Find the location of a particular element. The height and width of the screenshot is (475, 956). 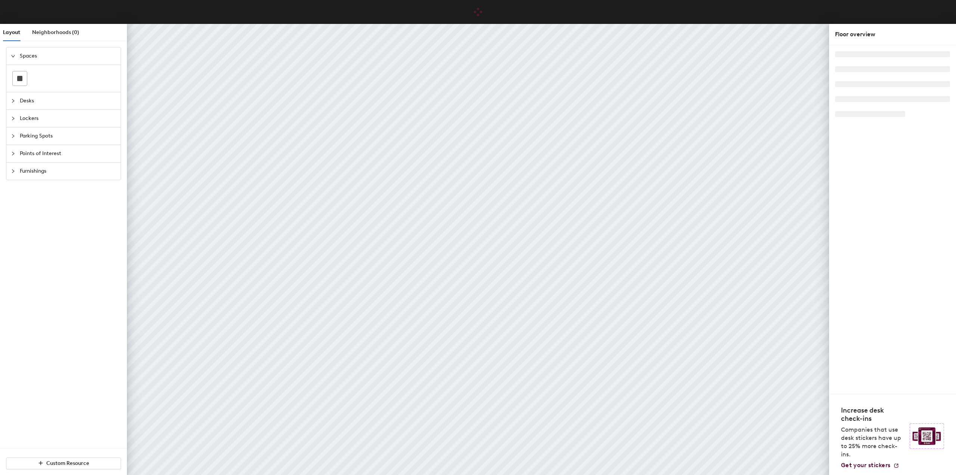

span: Neighborhoods (0) is located at coordinates (56, 32).